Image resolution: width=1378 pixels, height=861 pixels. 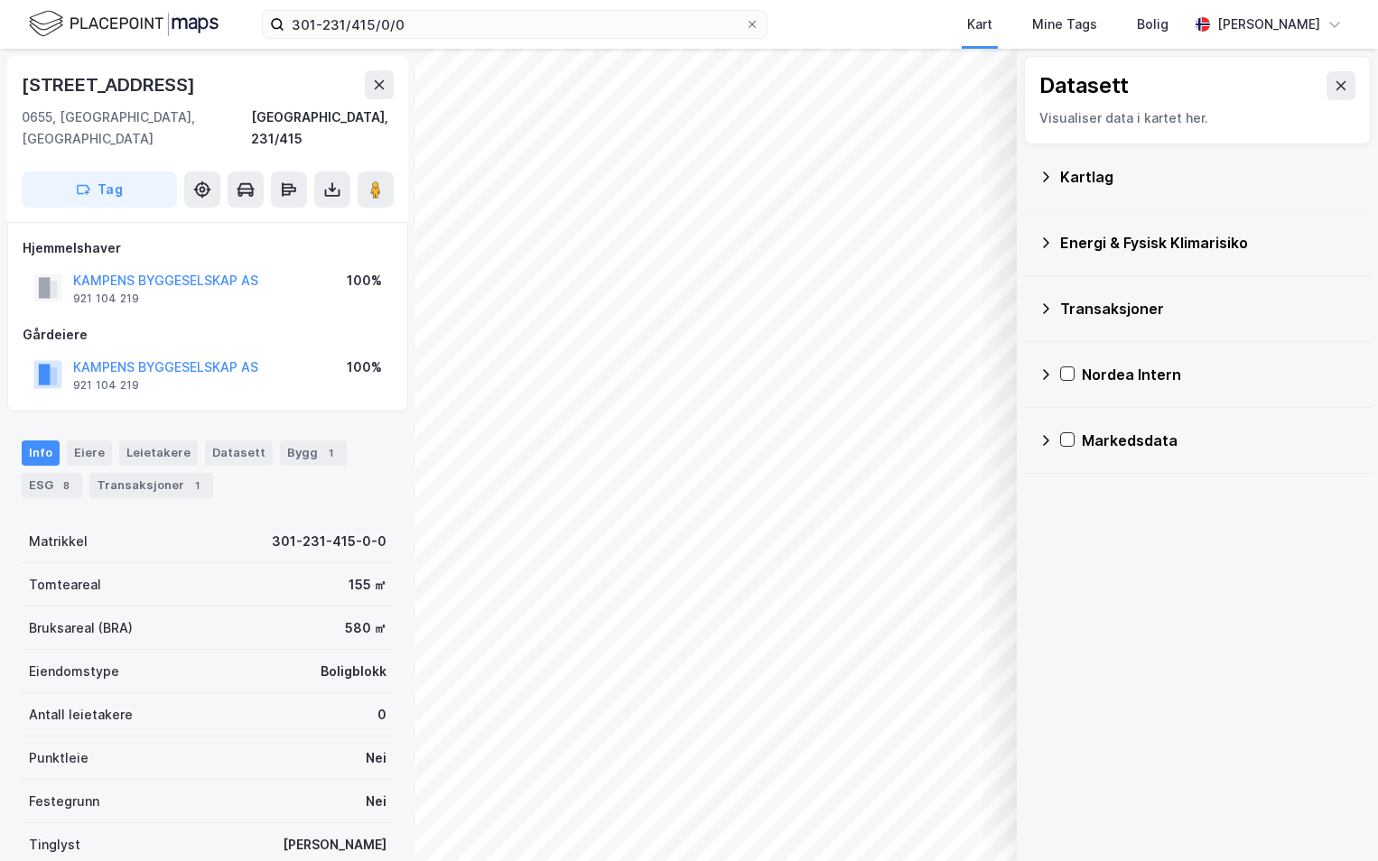 I want to click on img: logo.f888ab2527a4732fd821a326f86c7f29.svg, so click(x=124, y=23).